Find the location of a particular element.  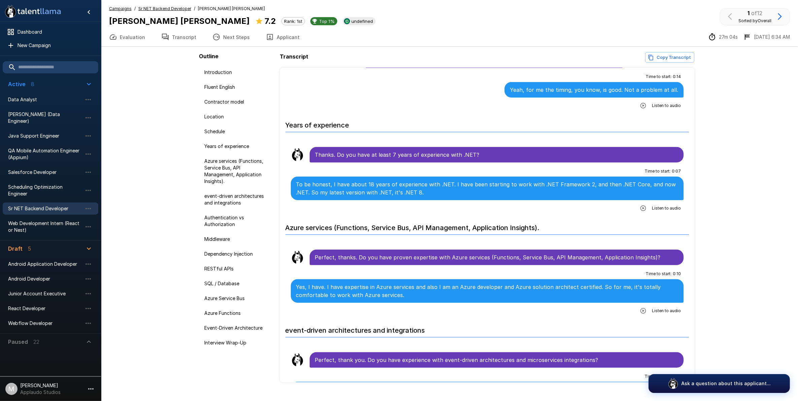

span: 0 : 10 is located at coordinates (677, 274).